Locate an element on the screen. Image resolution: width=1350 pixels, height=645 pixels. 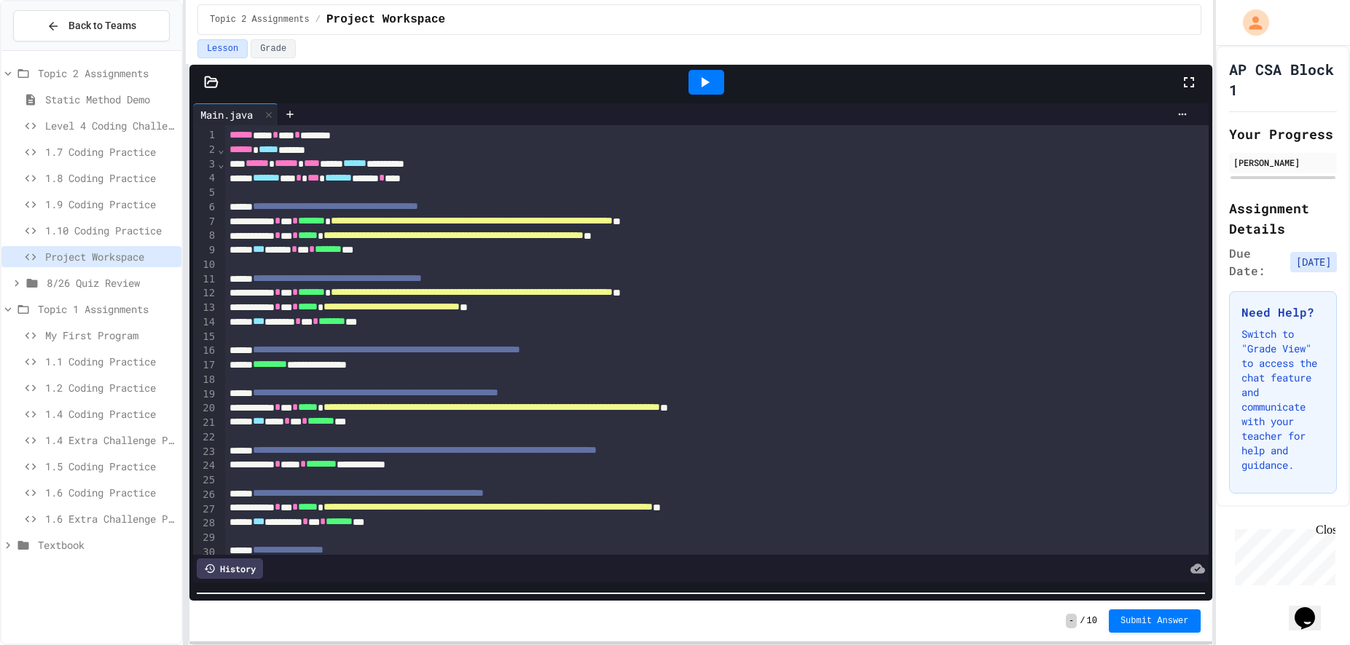
div: 17 is located at coordinates (205, 366).